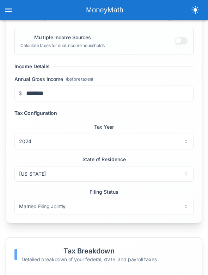  Describe the element at coordinates (89, 251) in the screenshot. I see `h2: Tax Breakdown` at that location.